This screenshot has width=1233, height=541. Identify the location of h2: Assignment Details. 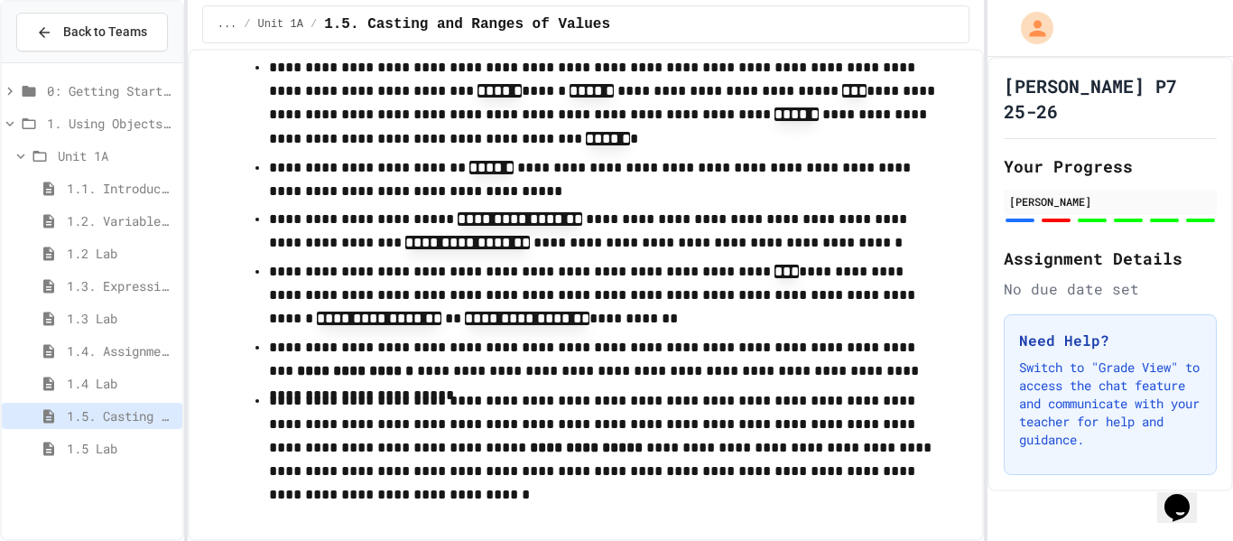
(1110, 258).